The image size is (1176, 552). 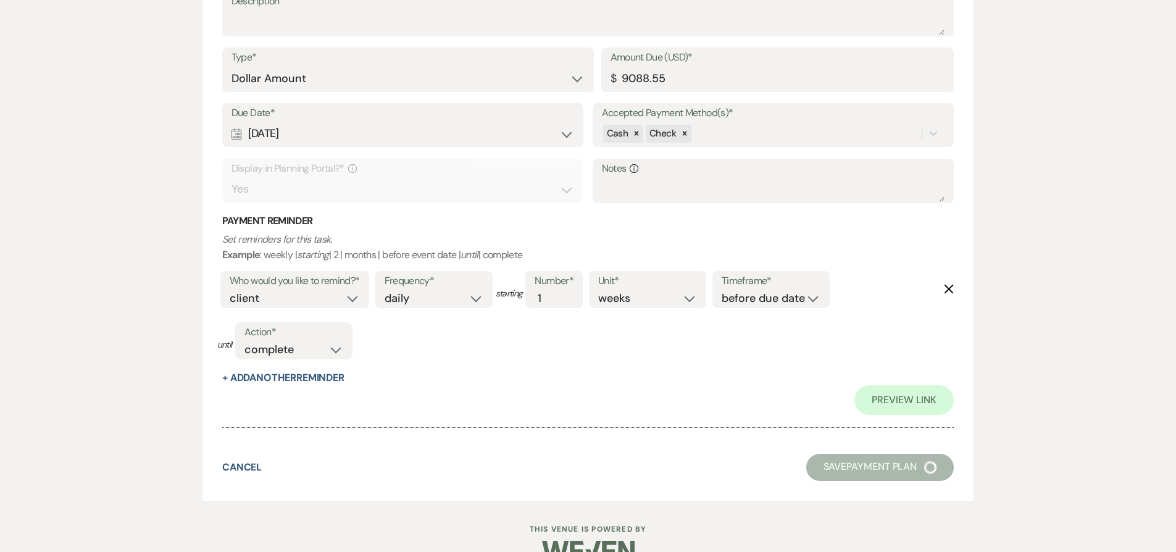 What do you see at coordinates (509, 293) in the screenshot?
I see `span: starting` at bounding box center [509, 293].